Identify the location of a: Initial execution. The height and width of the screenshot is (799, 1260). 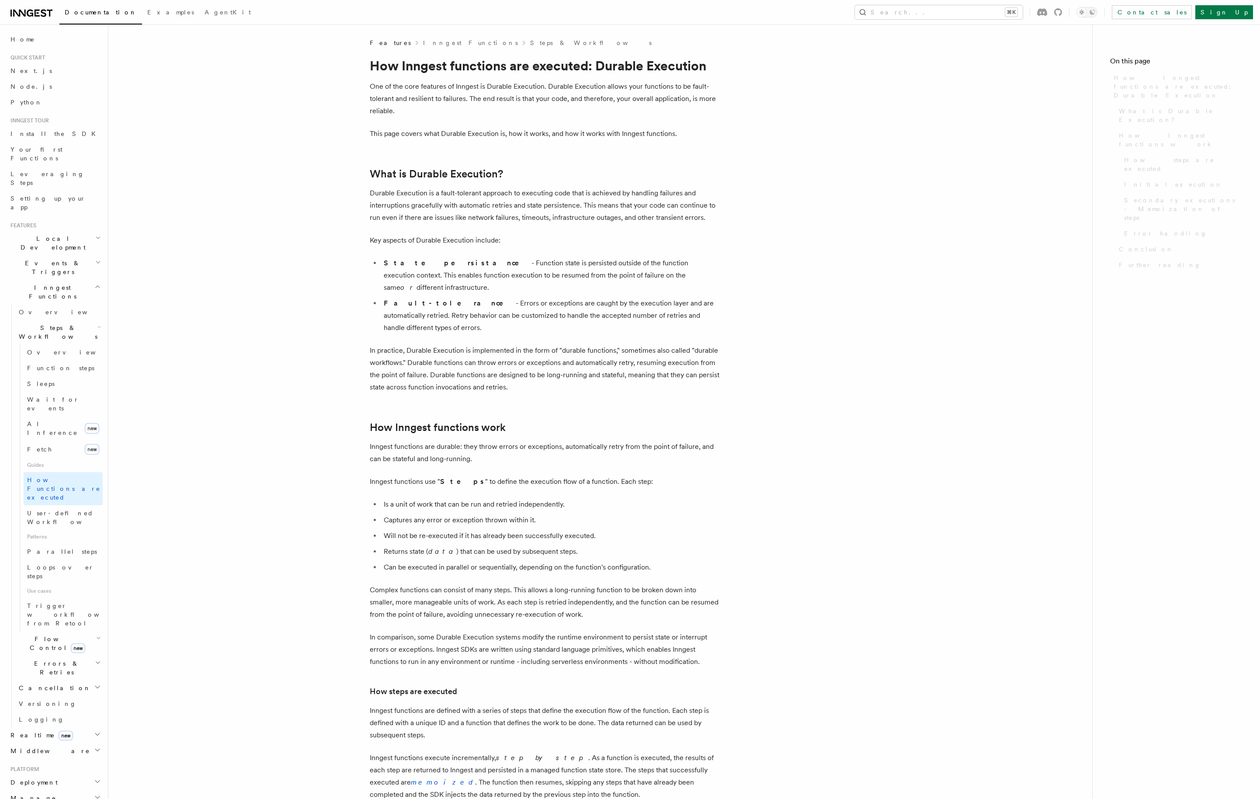
(1181, 184).